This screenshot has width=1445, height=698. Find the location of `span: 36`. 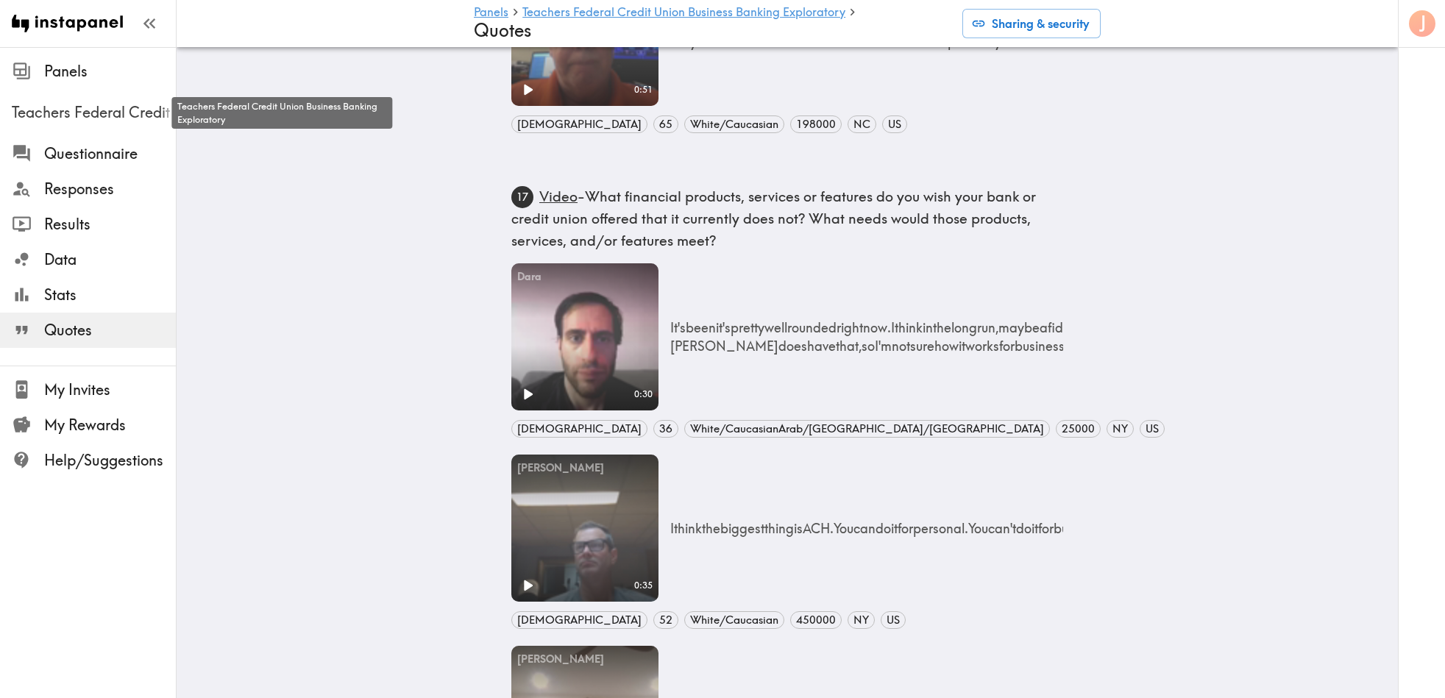

span: 36 is located at coordinates (666, 429).